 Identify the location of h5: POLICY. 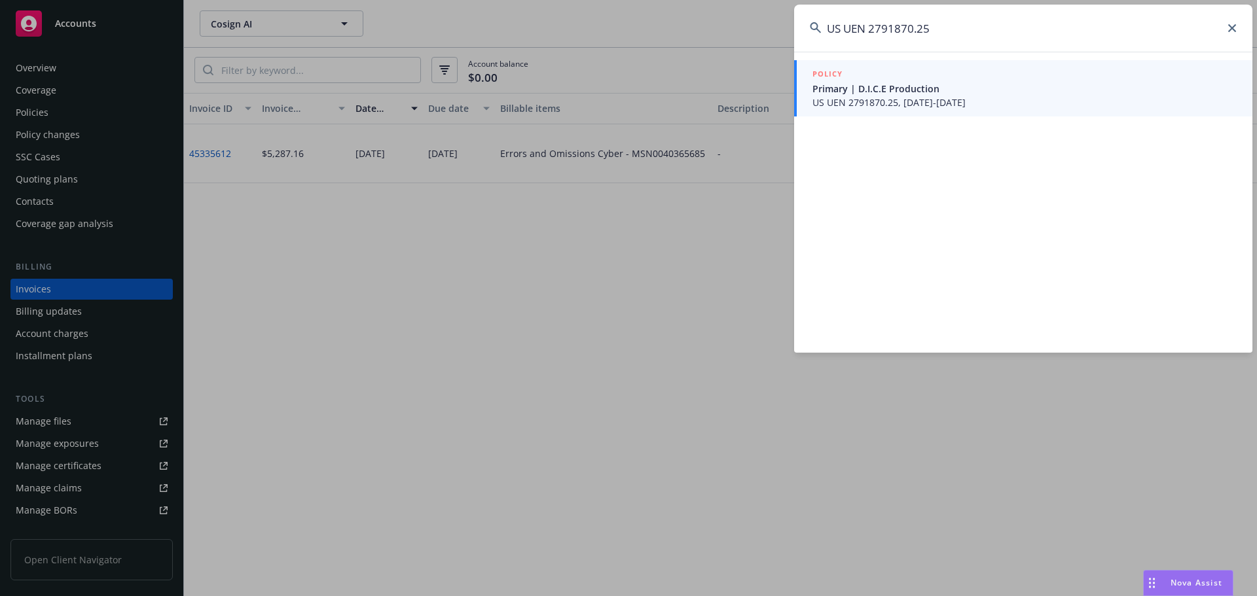
(828, 74).